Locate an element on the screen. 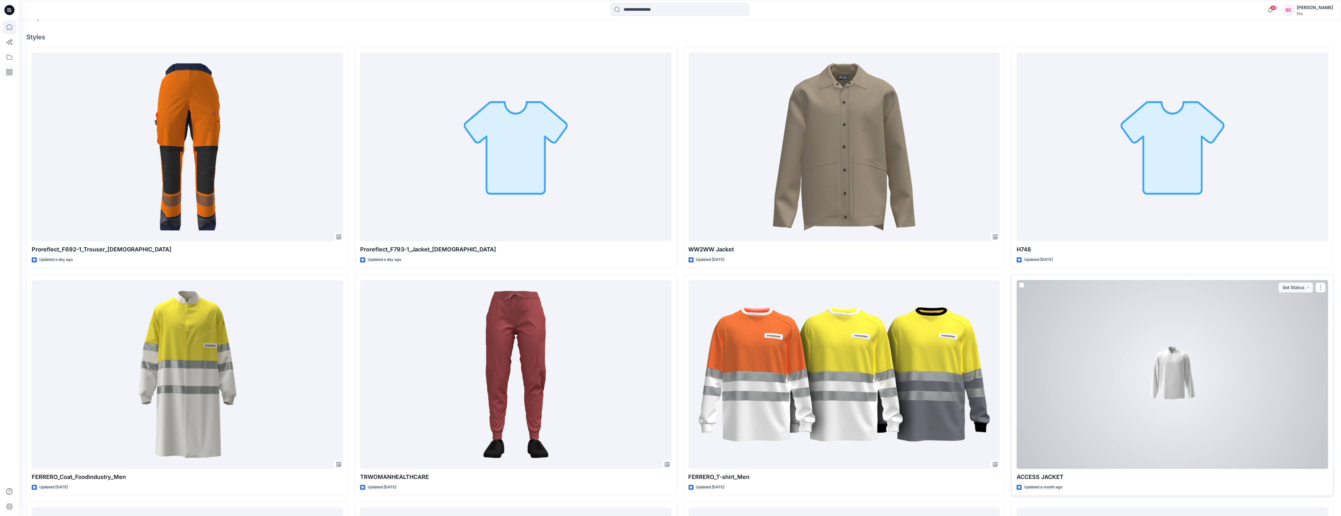  a: FERRERO_T-shirt_Men is located at coordinates (844, 374).